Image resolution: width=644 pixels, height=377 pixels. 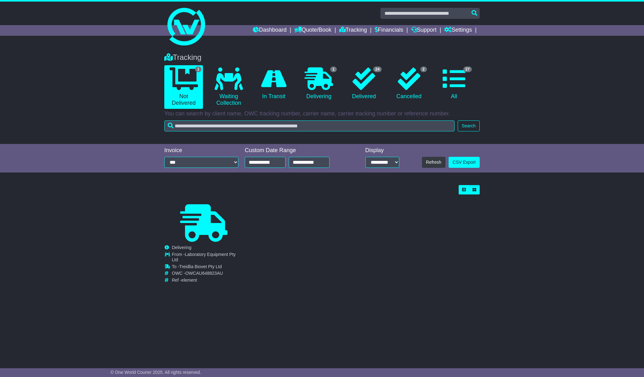 I want to click on a: 27 All, so click(x=454, y=84).